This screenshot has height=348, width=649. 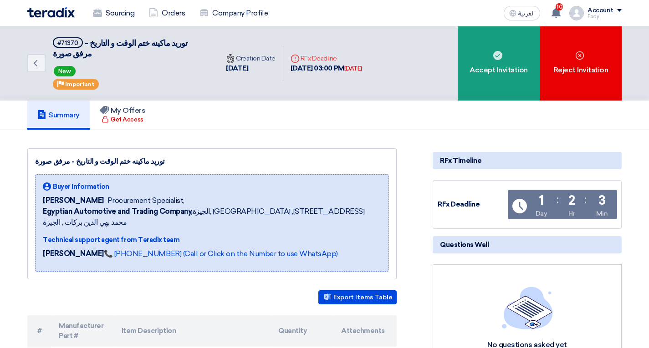 What do you see at coordinates (212, 240) in the screenshot?
I see `div: Technical support agent from Teradix team` at bounding box center [212, 240].